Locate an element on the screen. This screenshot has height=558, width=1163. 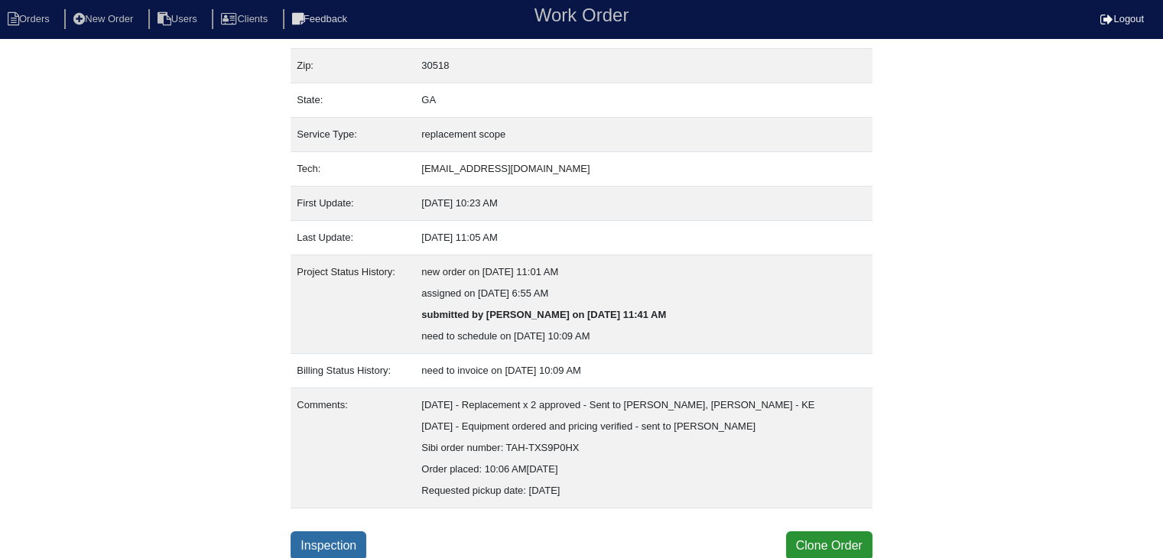
td: GA is located at coordinates (644, 100).